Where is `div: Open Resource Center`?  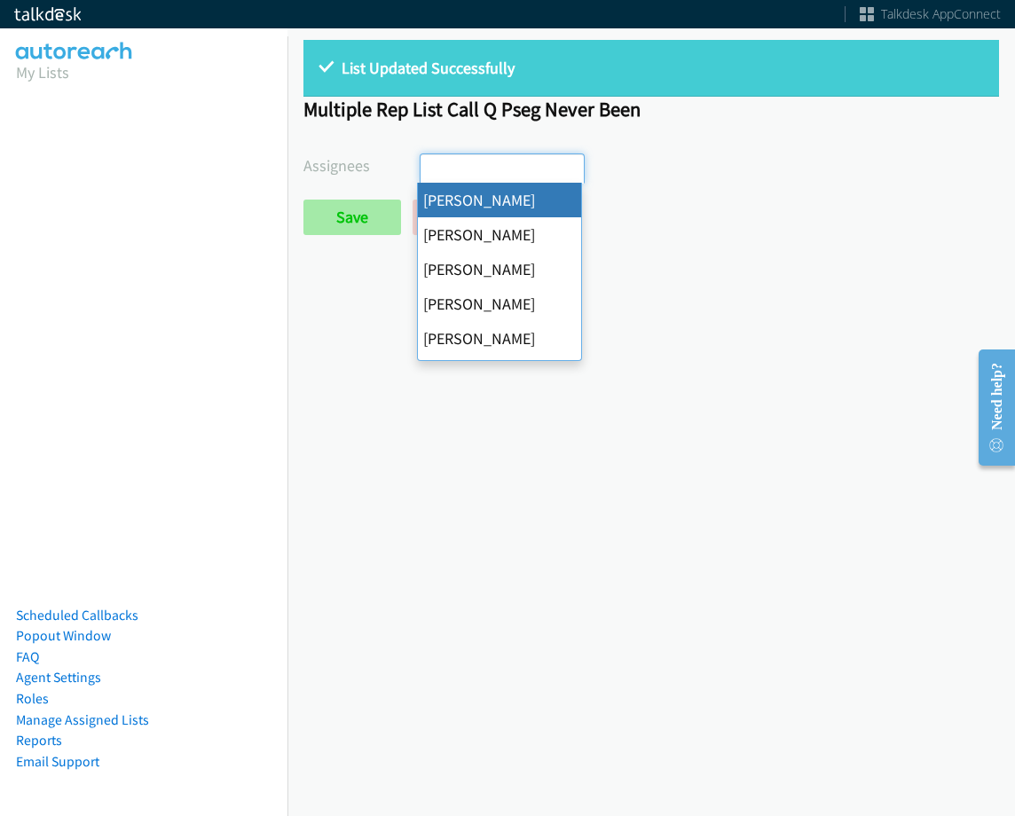 div: Open Resource Center is located at coordinates (33, 70).